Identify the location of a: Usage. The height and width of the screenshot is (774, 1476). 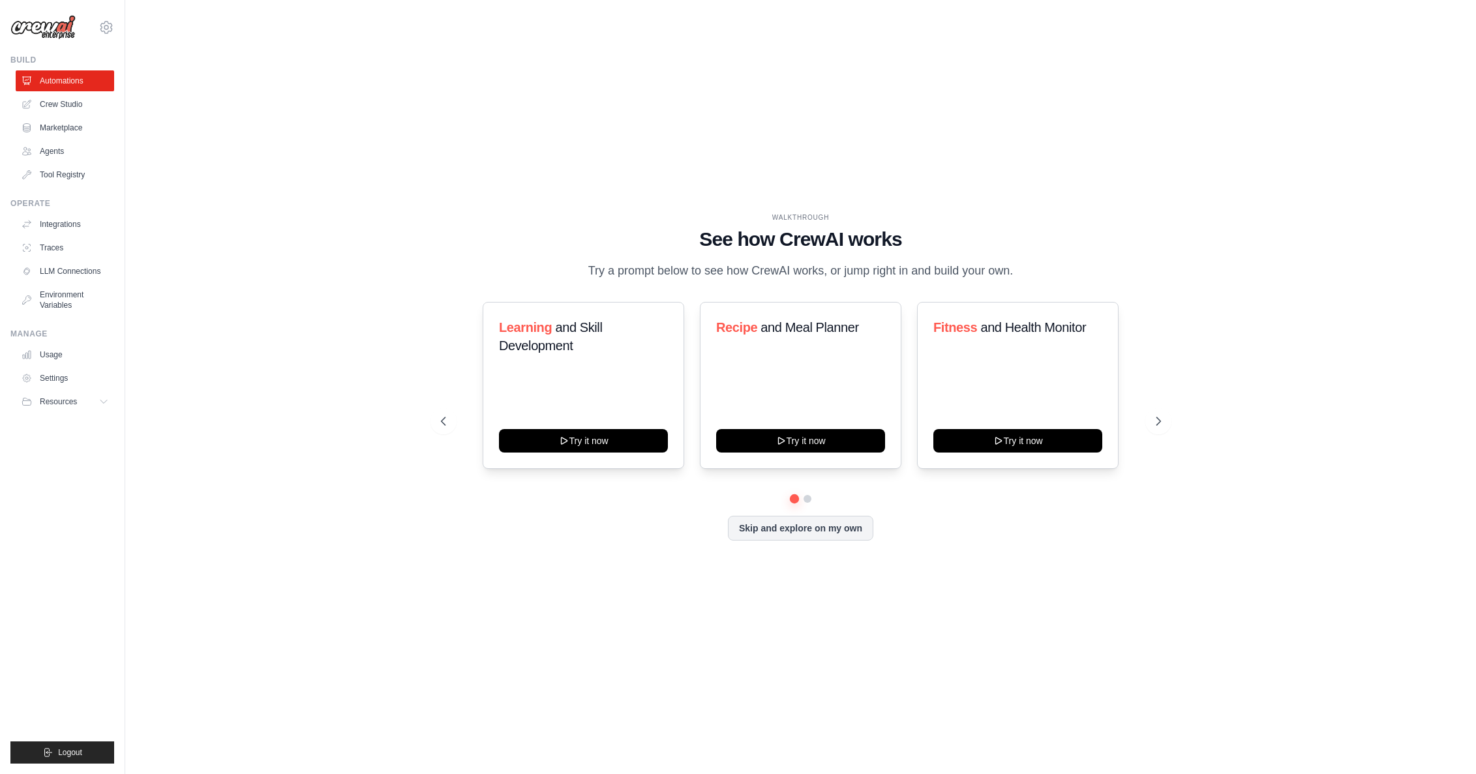
(65, 355).